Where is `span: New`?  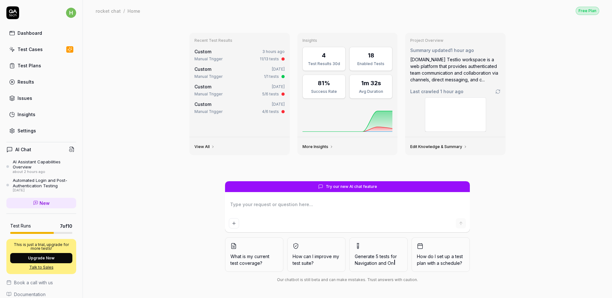
span: New is located at coordinates (45, 203).